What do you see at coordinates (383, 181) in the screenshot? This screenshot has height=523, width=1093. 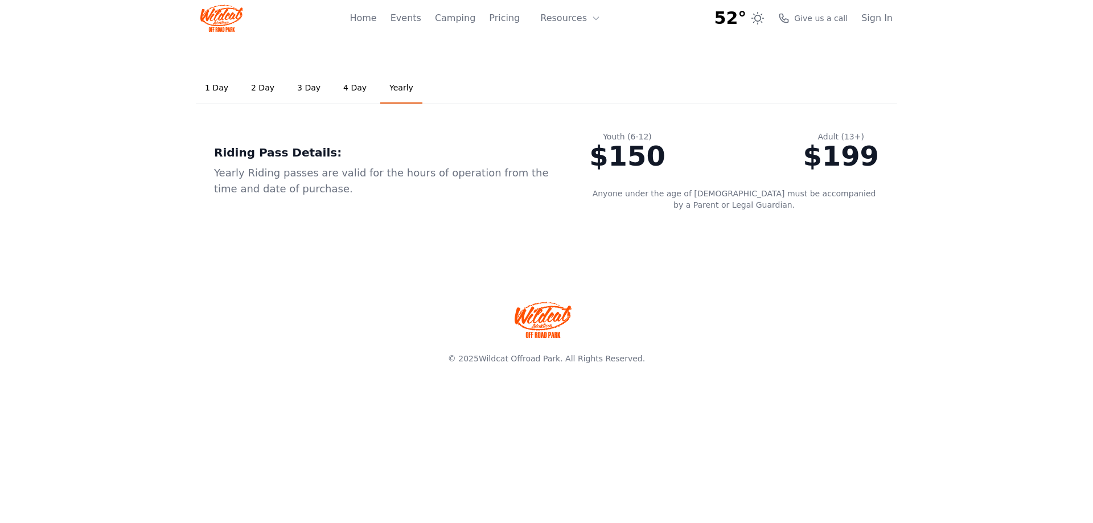 I see `div: Yearly Riding passes are valid for the hours of operation from the time and date of purchase.` at bounding box center [383, 181].